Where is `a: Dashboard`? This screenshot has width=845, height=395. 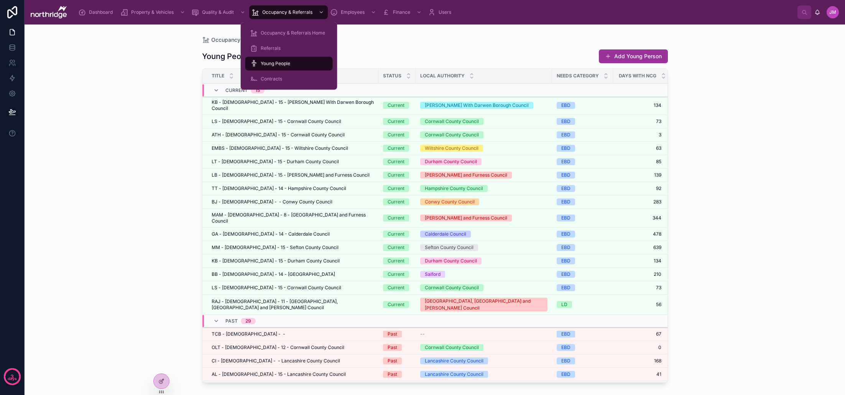 a: Dashboard is located at coordinates (97, 12).